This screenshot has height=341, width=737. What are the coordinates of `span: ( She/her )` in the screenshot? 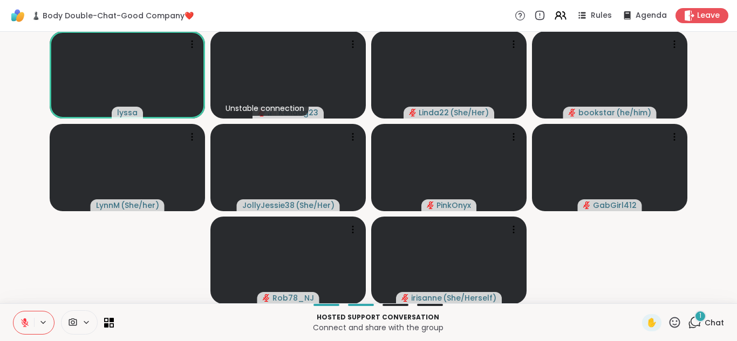 It's located at (140, 205).